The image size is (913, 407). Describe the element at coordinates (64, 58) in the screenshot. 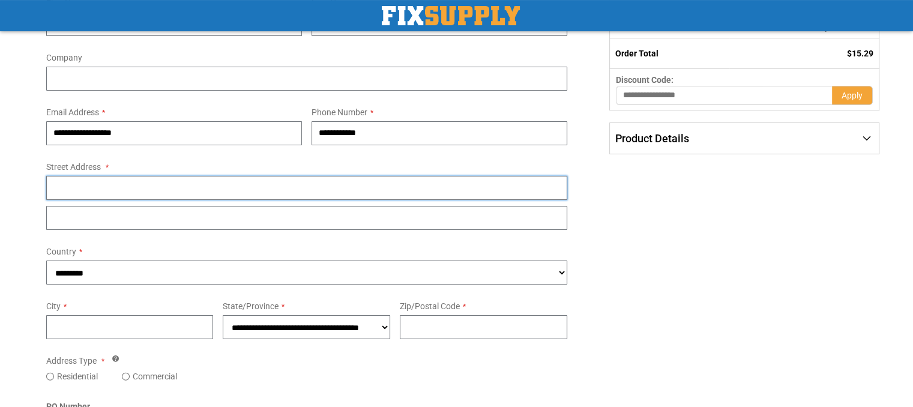

I see `span: Company` at that location.